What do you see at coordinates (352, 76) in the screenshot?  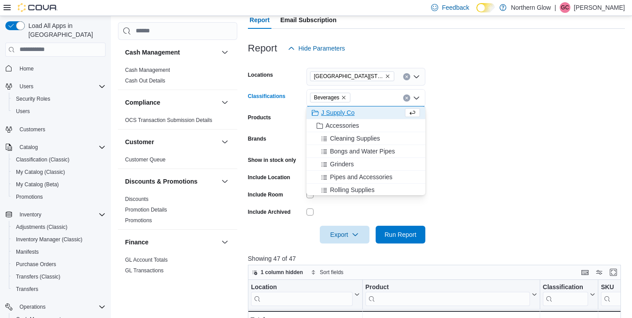 I see `span: Northern Glow 701 Memorial Ave` at bounding box center [352, 76].